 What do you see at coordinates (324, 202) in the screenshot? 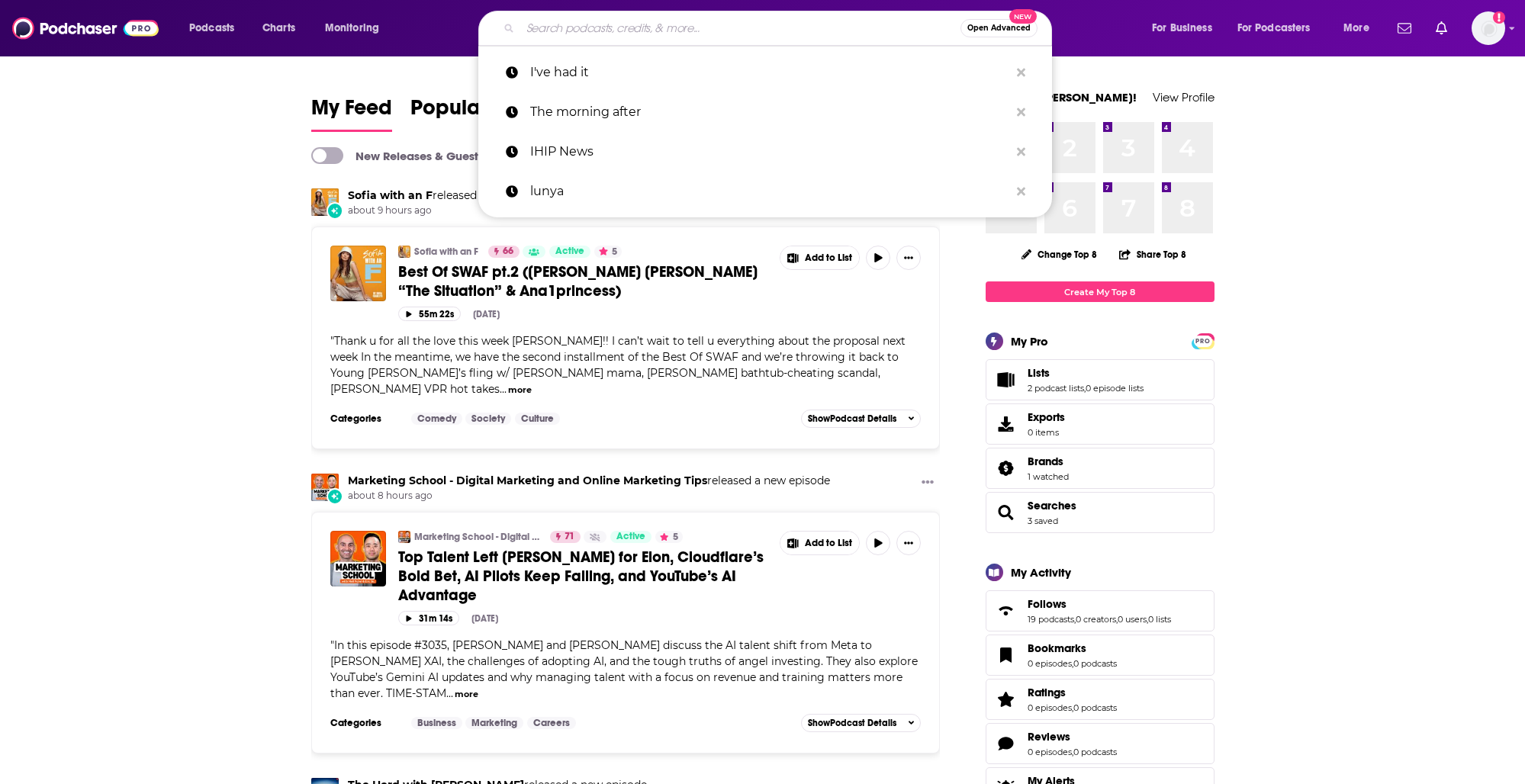
I see `img: Sofia with an F` at bounding box center [324, 202].